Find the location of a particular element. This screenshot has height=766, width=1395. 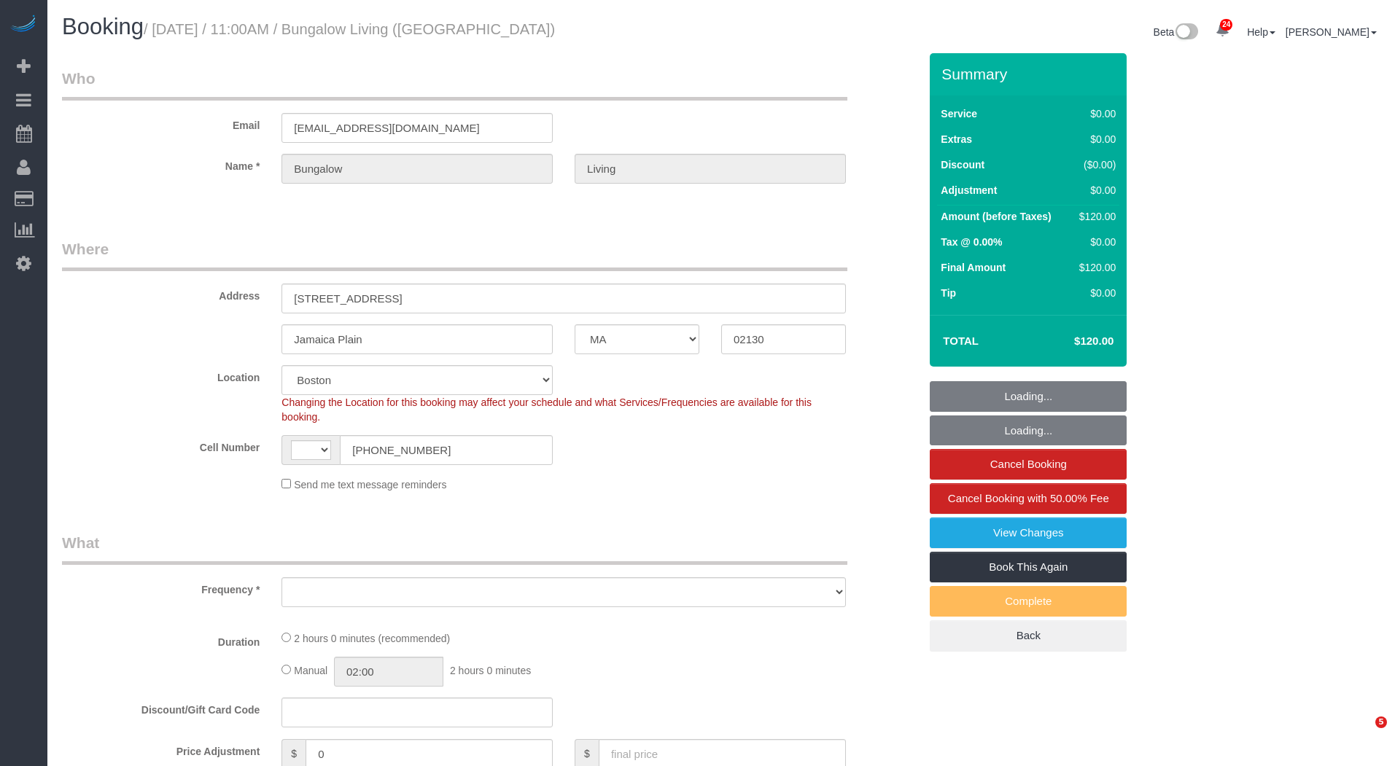

span: Cancel Booking with 50.00% Fee is located at coordinates (1028, 498).